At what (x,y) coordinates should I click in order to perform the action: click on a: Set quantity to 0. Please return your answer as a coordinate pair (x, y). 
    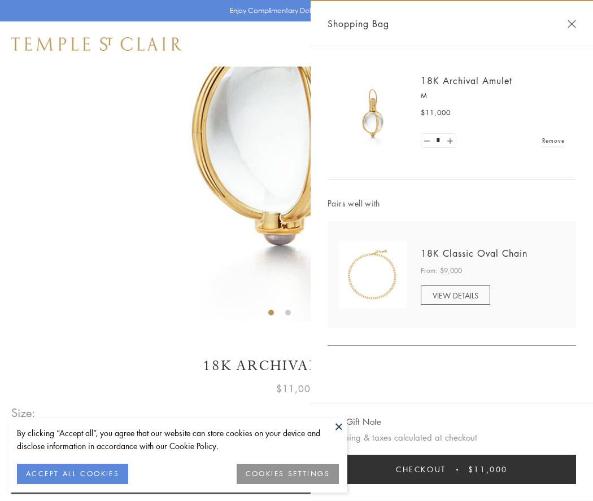
    Looking at the image, I should click on (427, 141).